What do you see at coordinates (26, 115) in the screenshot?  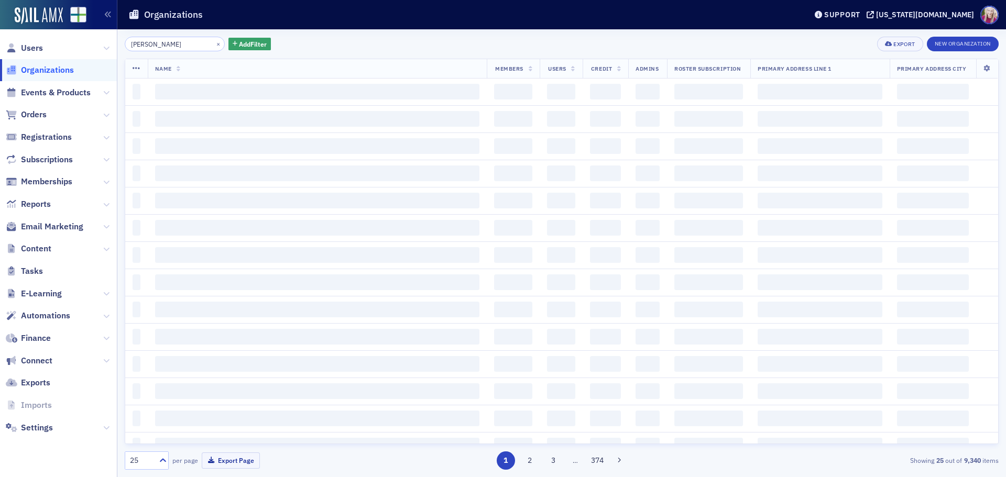 I see `a: Orders` at bounding box center [26, 115].